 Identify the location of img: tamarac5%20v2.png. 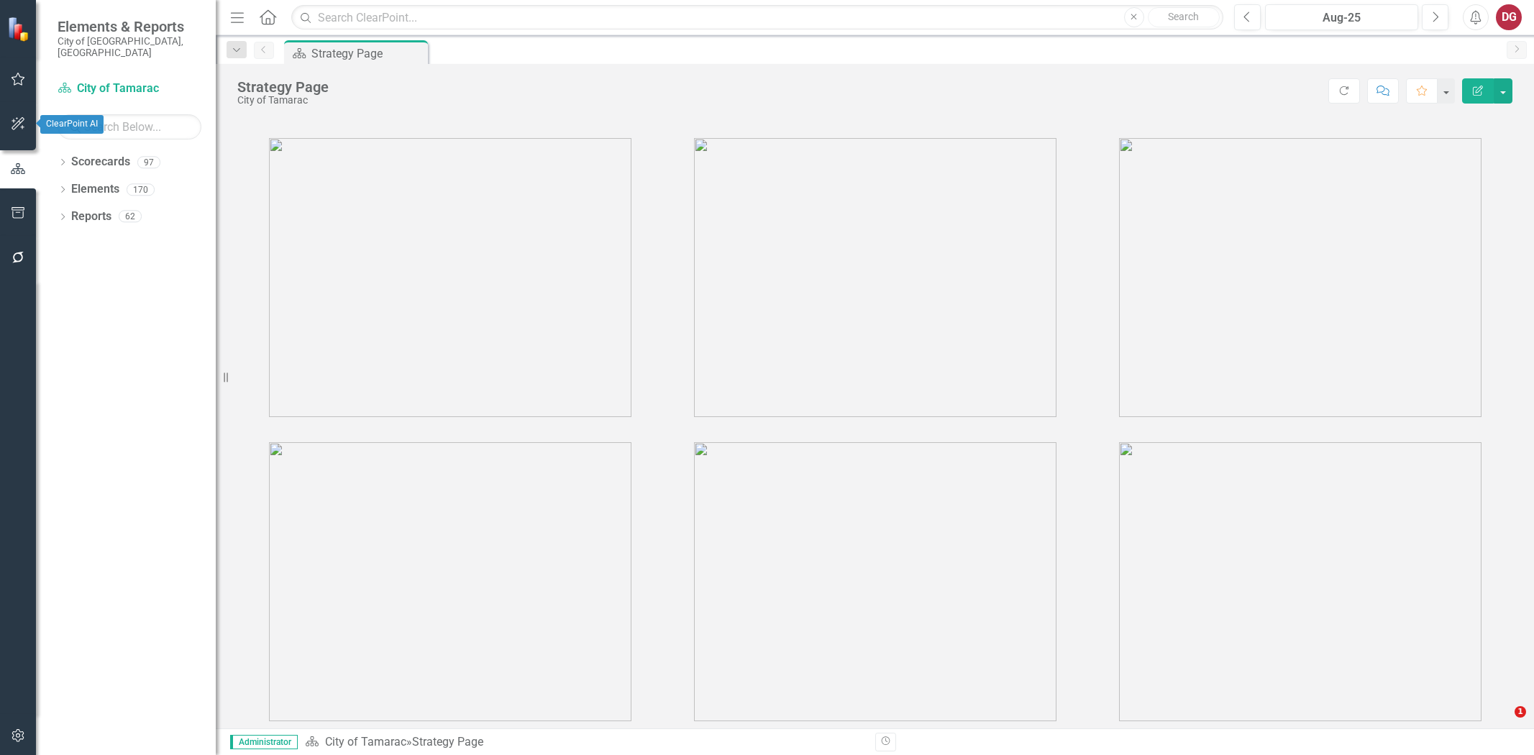
(876, 582).